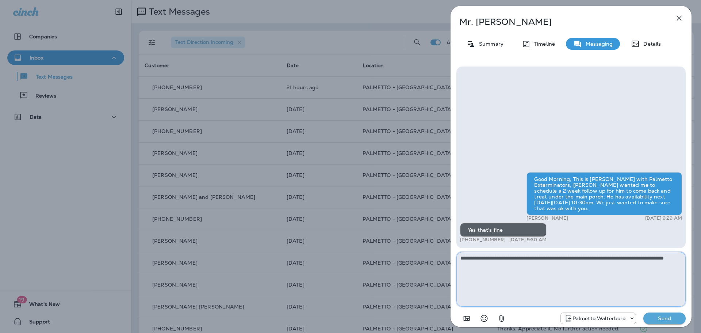  What do you see at coordinates (503, 230) in the screenshot?
I see `div: Yes that's fine` at bounding box center [503, 230].